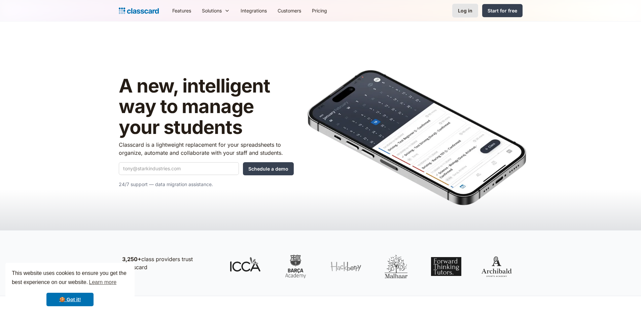  Describe the element at coordinates (169, 263) in the screenshot. I see `p: class providers trust Classcard` at that location.